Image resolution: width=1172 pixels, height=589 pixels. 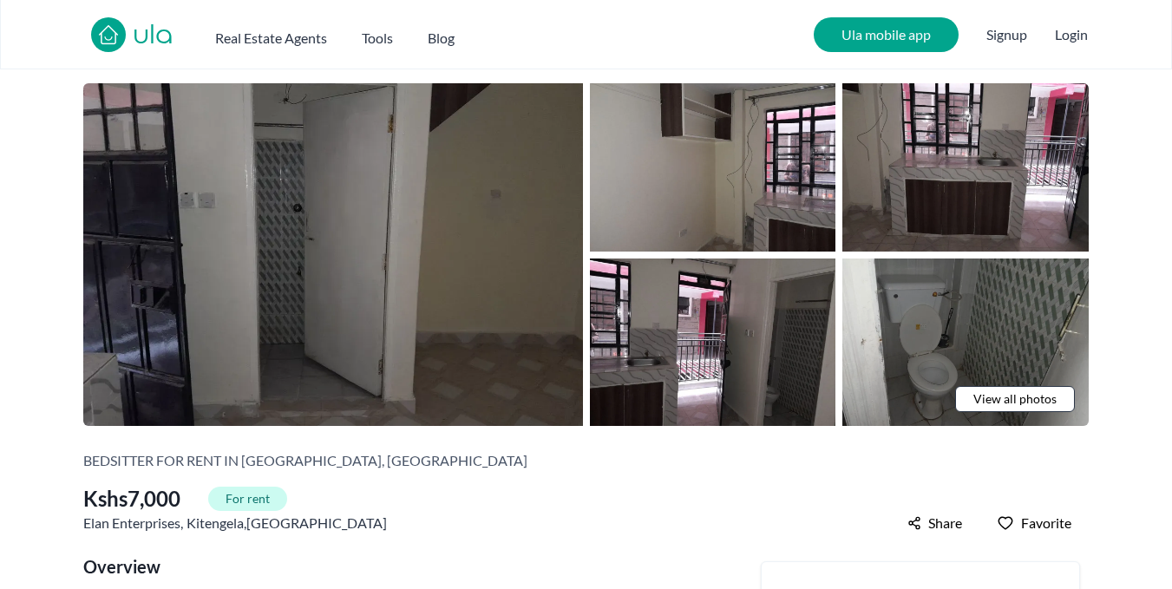 What do you see at coordinates (352, 35) in the screenshot?
I see `nav: Main` at bounding box center [352, 35].